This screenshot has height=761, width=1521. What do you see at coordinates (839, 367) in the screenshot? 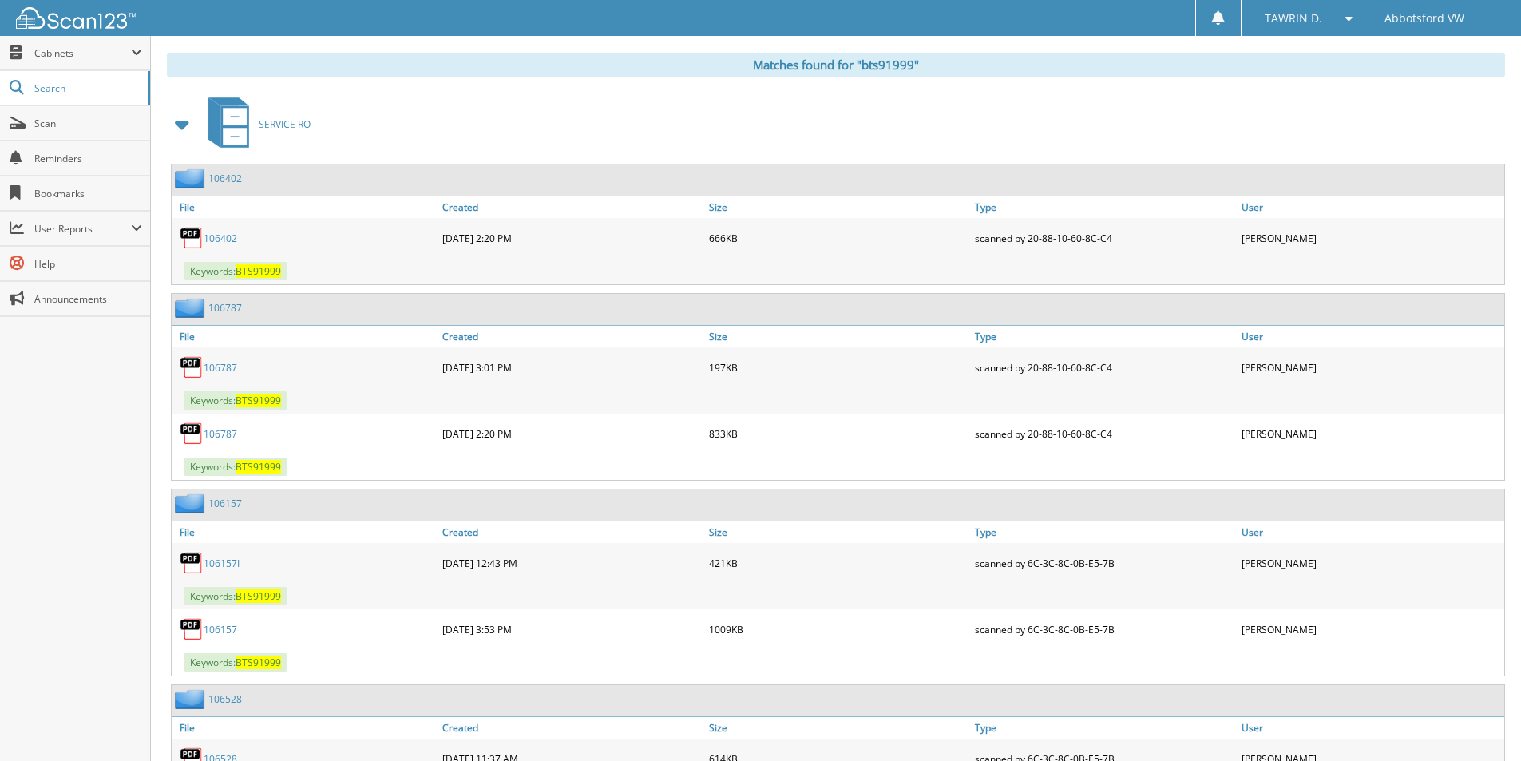
I see `div: 197KB` at bounding box center [839, 367].